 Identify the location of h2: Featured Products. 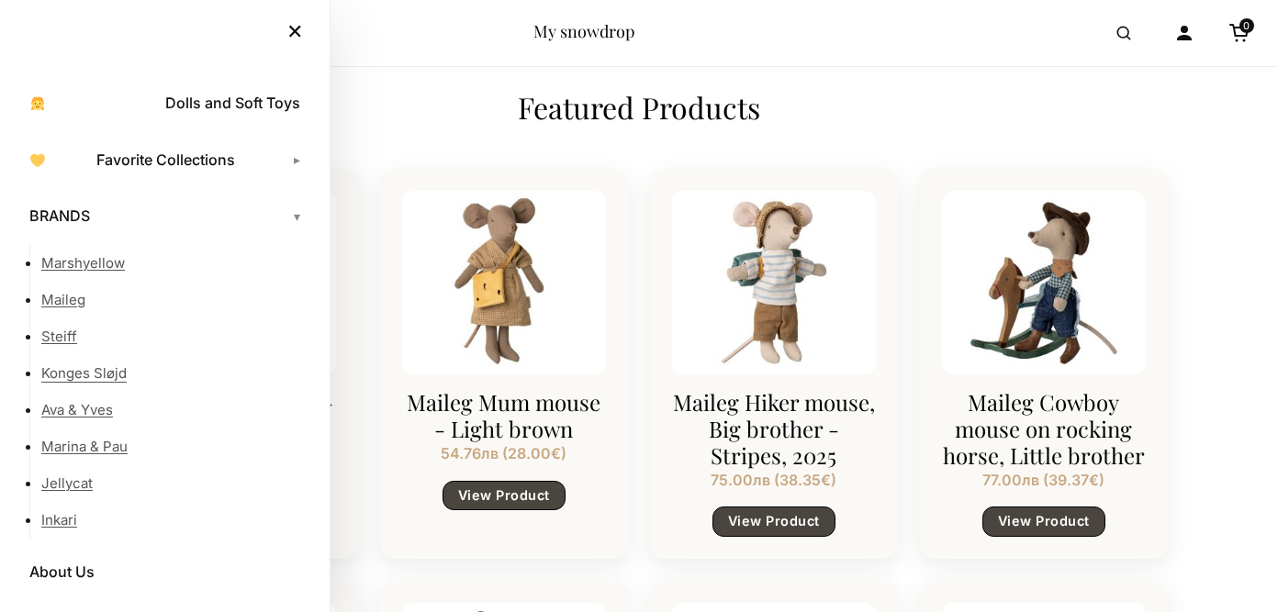
(639, 107).